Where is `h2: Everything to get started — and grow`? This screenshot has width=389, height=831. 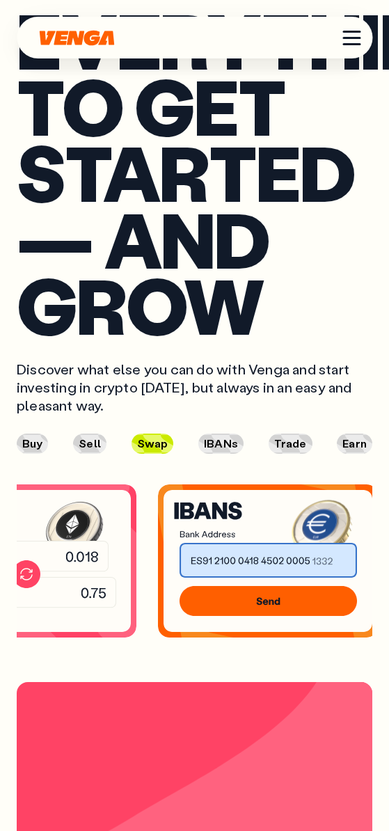 h2: Everything to get started — and grow is located at coordinates (194, 172).